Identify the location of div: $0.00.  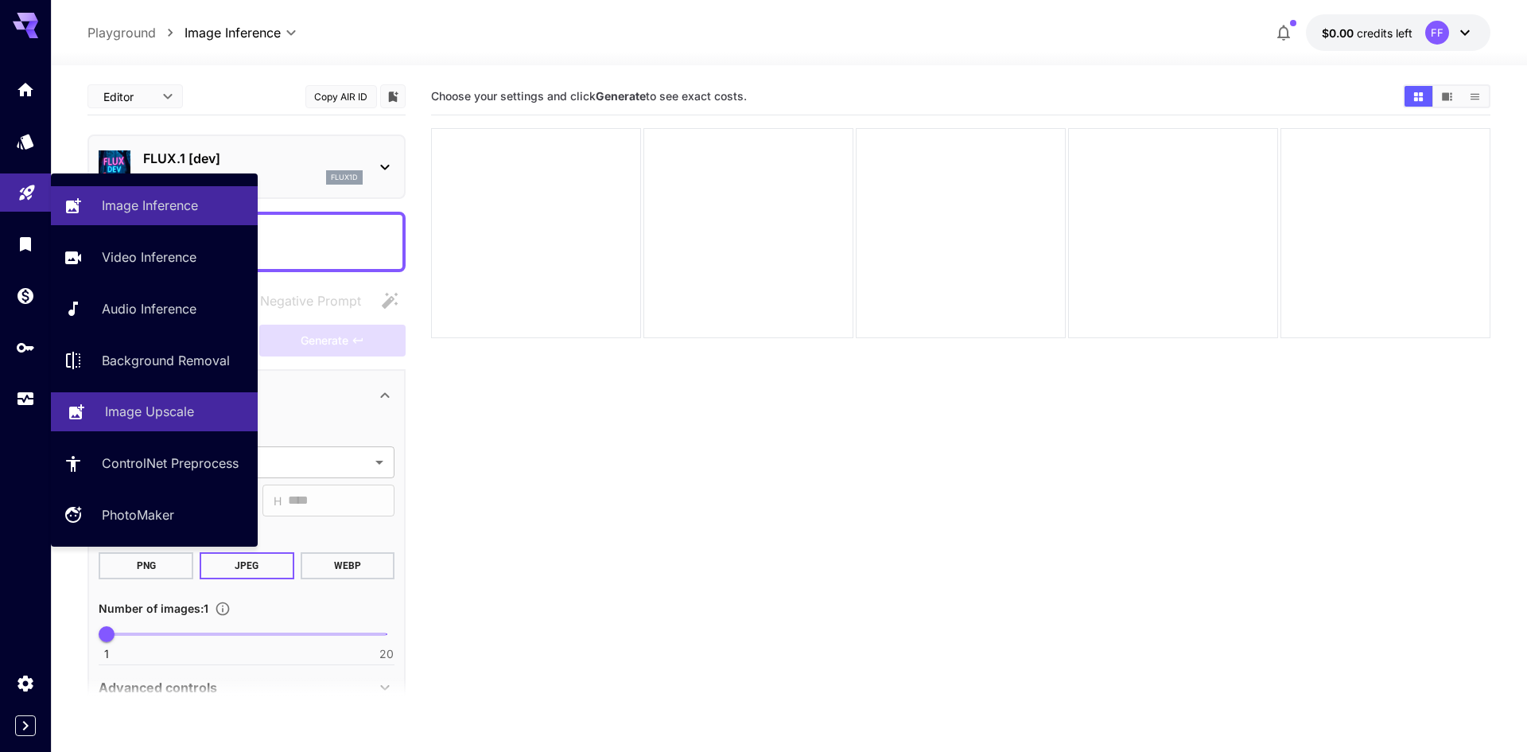
(1367, 33).